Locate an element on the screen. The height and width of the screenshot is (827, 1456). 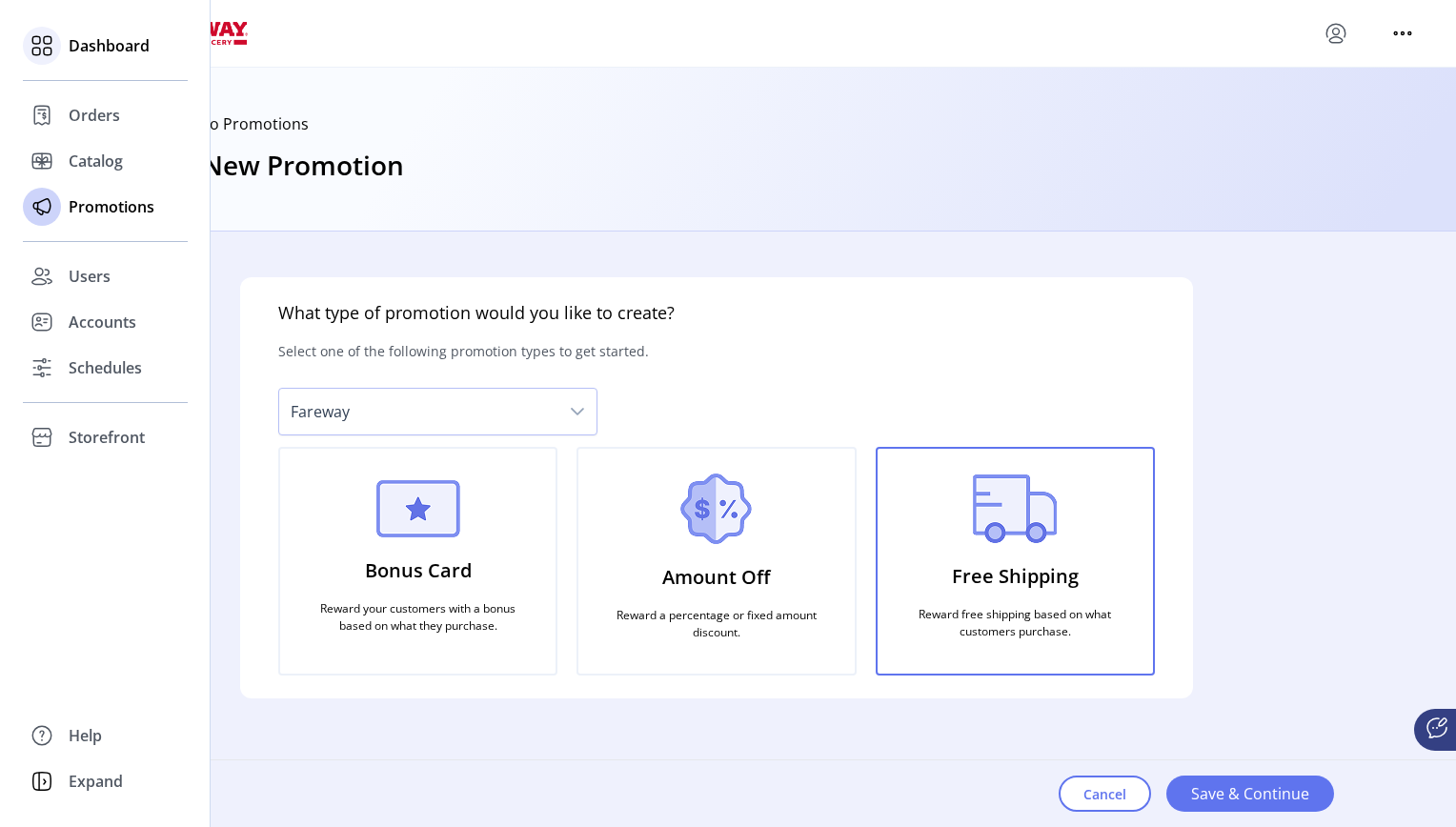
span: Users is located at coordinates (90, 276).